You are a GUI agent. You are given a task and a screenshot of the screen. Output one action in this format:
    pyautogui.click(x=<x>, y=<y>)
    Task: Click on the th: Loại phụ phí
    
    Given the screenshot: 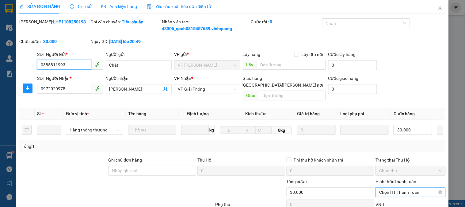 What is the action you would take?
    pyautogui.click(x=364, y=113)
    